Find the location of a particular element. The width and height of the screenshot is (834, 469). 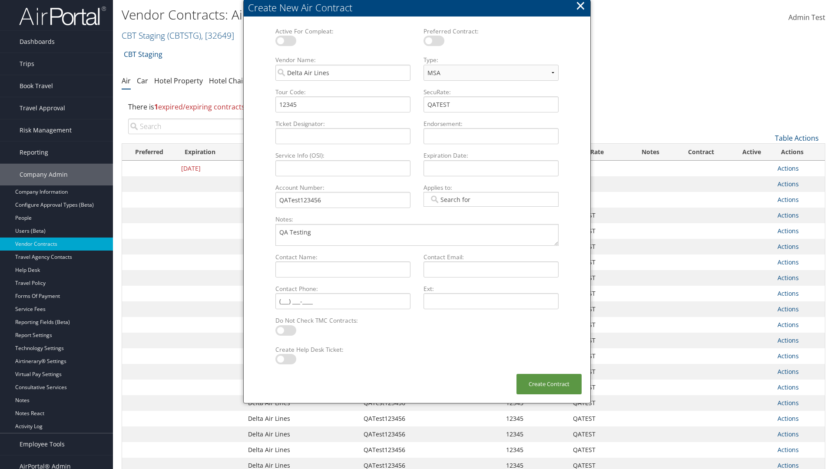

a: Car is located at coordinates (143, 81).